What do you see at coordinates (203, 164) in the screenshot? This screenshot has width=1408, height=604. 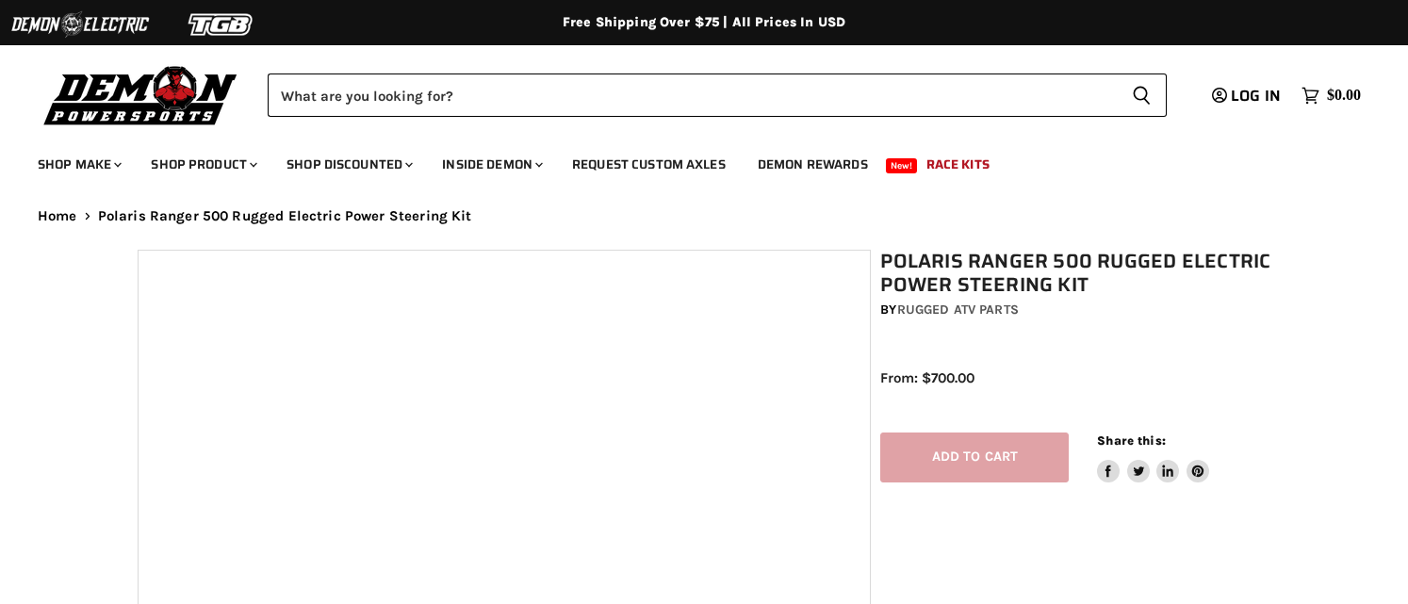 I see `a: Shop Product` at bounding box center [203, 164].